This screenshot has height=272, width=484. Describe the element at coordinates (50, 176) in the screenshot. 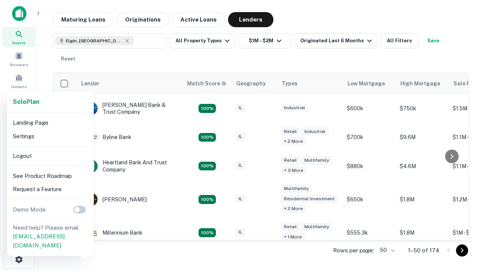

I see `li: See Product Roadmap` at that location.